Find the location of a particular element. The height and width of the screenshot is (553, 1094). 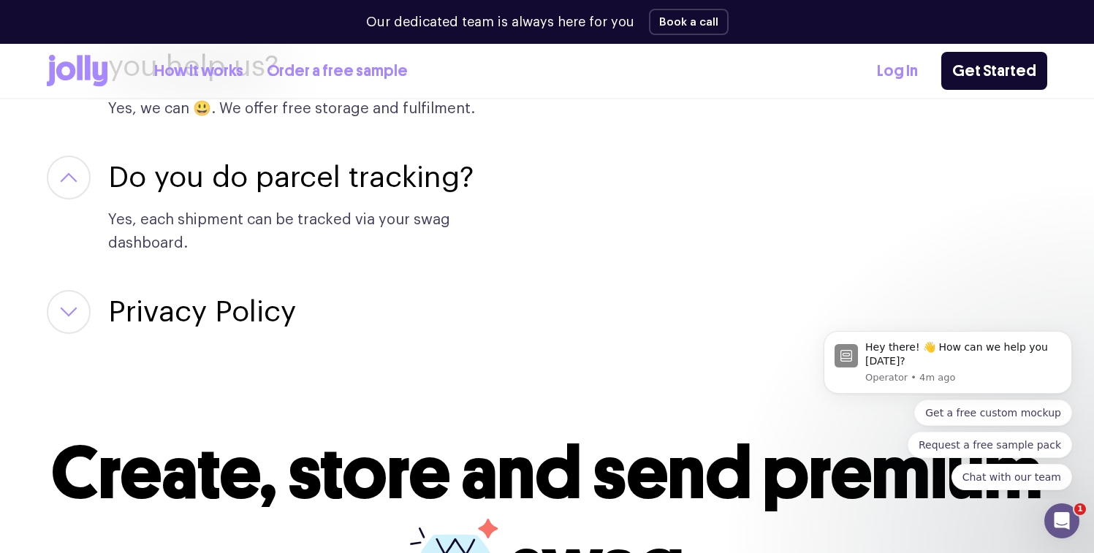

div: Message content is located at coordinates (162, 37).